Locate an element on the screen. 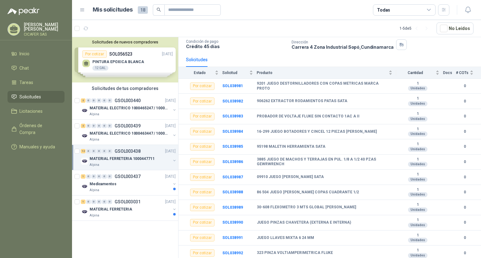 This screenshot has height=258, width=481. a: Chat is located at coordinates (36, 68).